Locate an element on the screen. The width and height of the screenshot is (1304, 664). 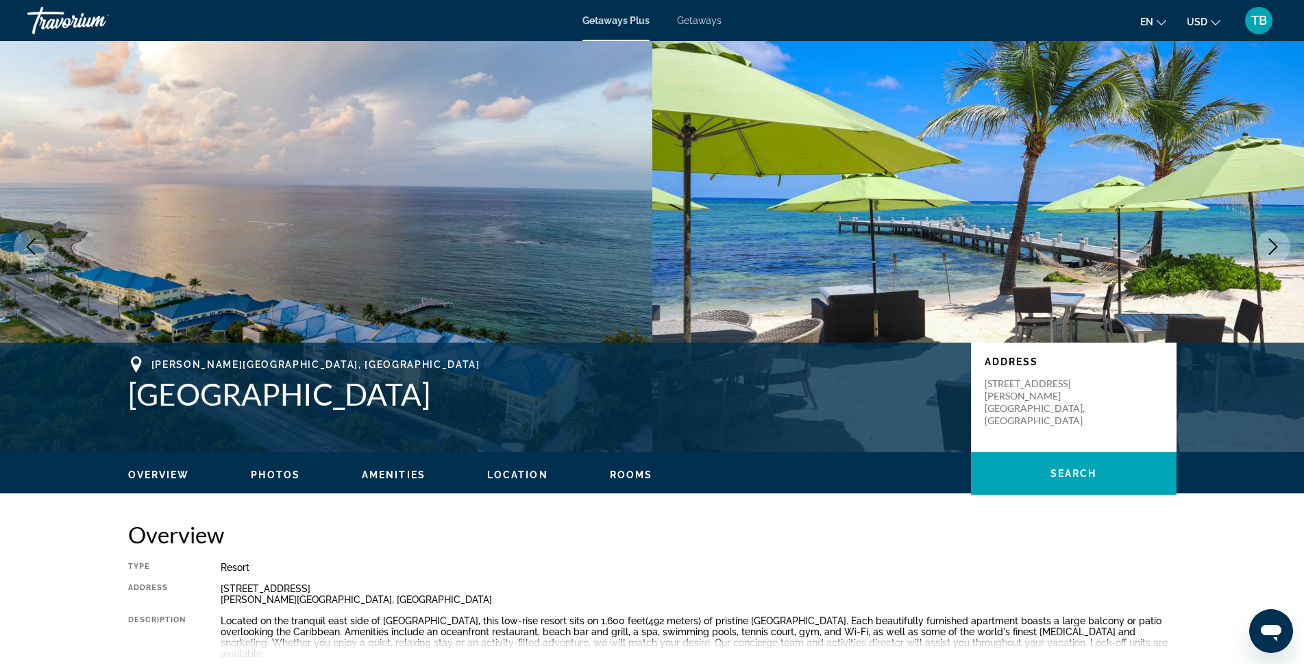
a: Getaways Plus is located at coordinates (616, 21).